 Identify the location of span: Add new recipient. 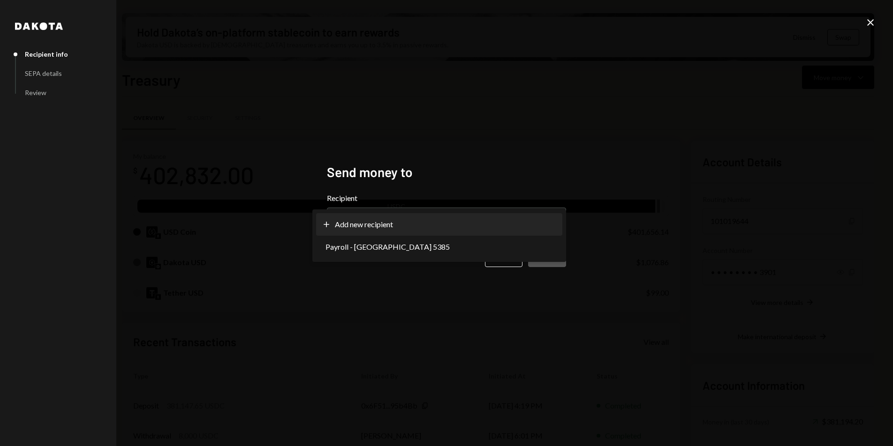
(364, 225).